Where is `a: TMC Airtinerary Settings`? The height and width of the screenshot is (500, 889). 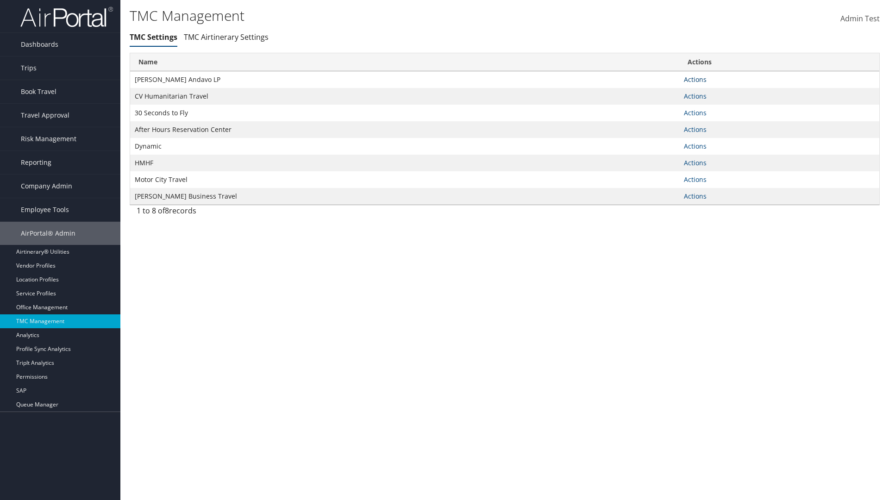
a: TMC Airtinerary Settings is located at coordinates (226, 37).